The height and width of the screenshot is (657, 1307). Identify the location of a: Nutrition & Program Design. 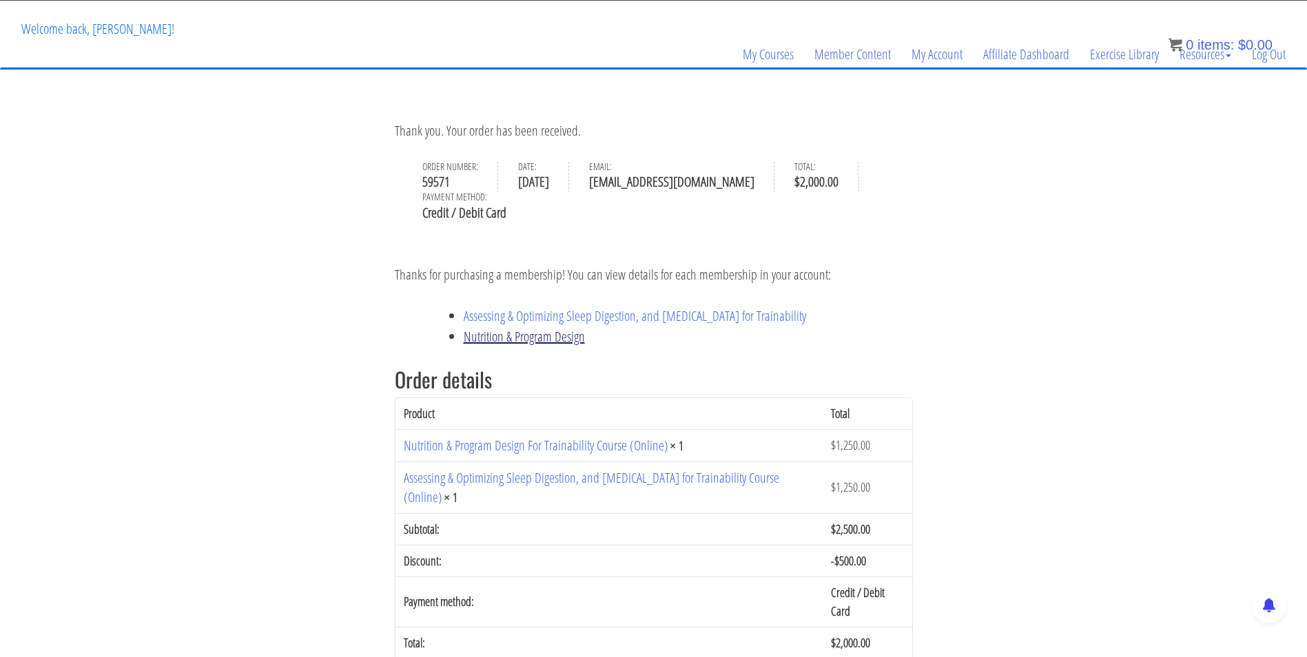
(524, 336).